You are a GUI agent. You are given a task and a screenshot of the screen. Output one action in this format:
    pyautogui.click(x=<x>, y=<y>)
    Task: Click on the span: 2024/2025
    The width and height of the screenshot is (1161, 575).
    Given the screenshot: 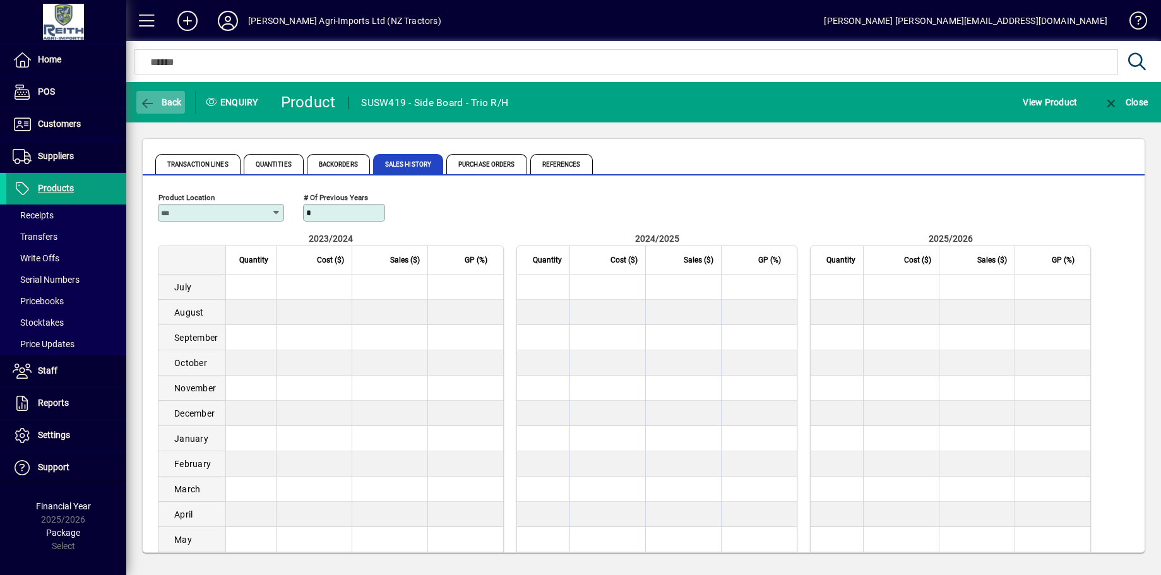 What is the action you would take?
    pyautogui.click(x=657, y=239)
    